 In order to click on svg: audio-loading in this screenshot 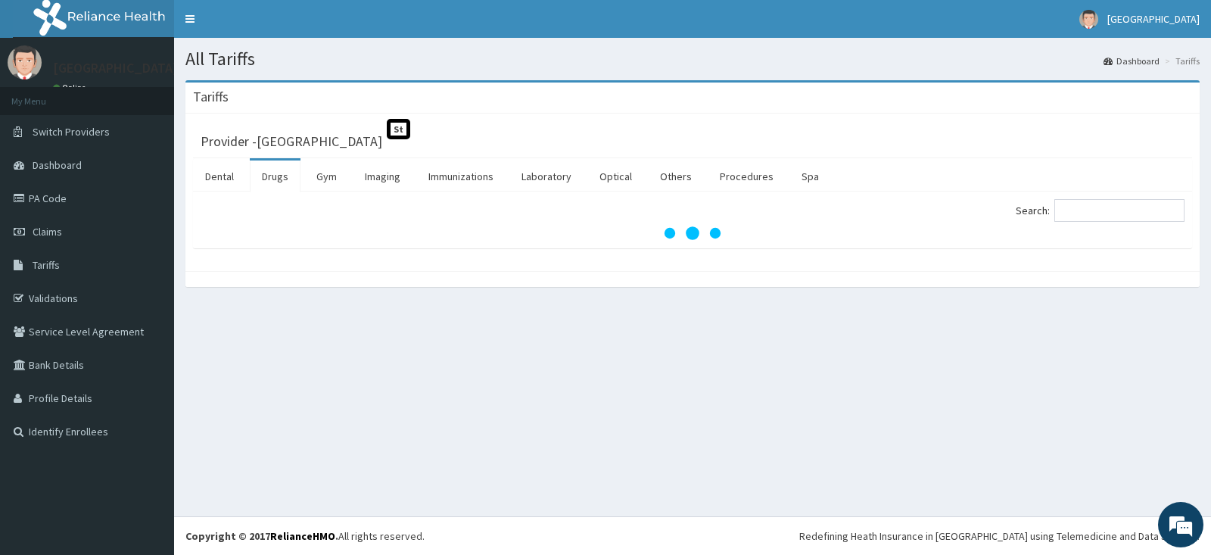, I will do `click(693, 233)`.